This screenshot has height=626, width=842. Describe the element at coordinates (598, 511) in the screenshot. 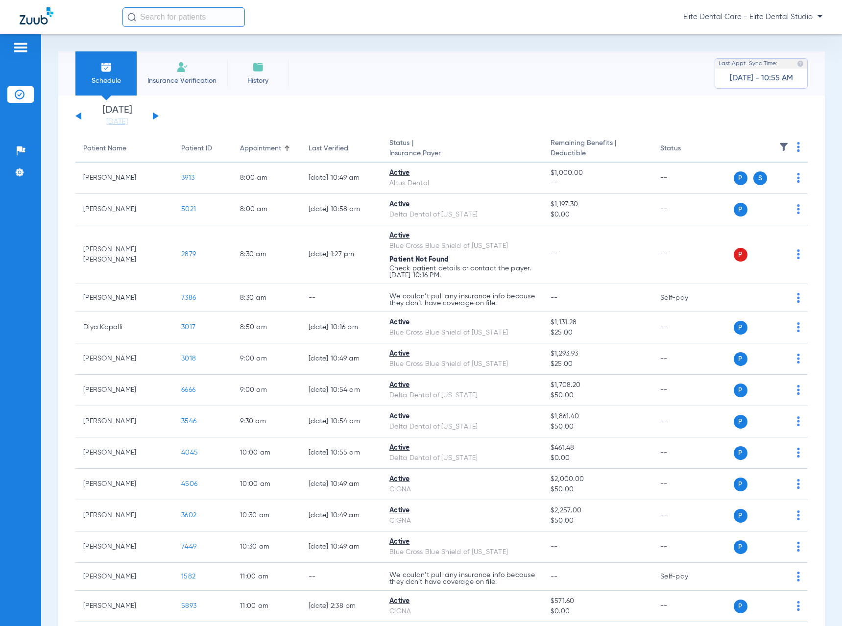

I see `span: $2,257.00` at that location.